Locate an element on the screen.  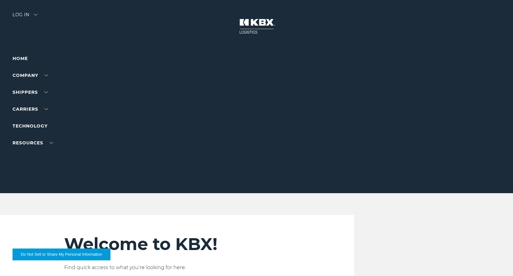
a: Home is located at coordinates (20, 59).